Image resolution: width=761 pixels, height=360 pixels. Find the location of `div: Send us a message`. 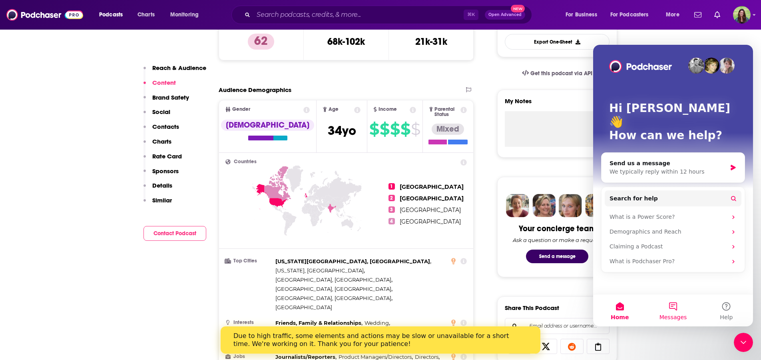

div: Send us a message is located at coordinates (75, 118).